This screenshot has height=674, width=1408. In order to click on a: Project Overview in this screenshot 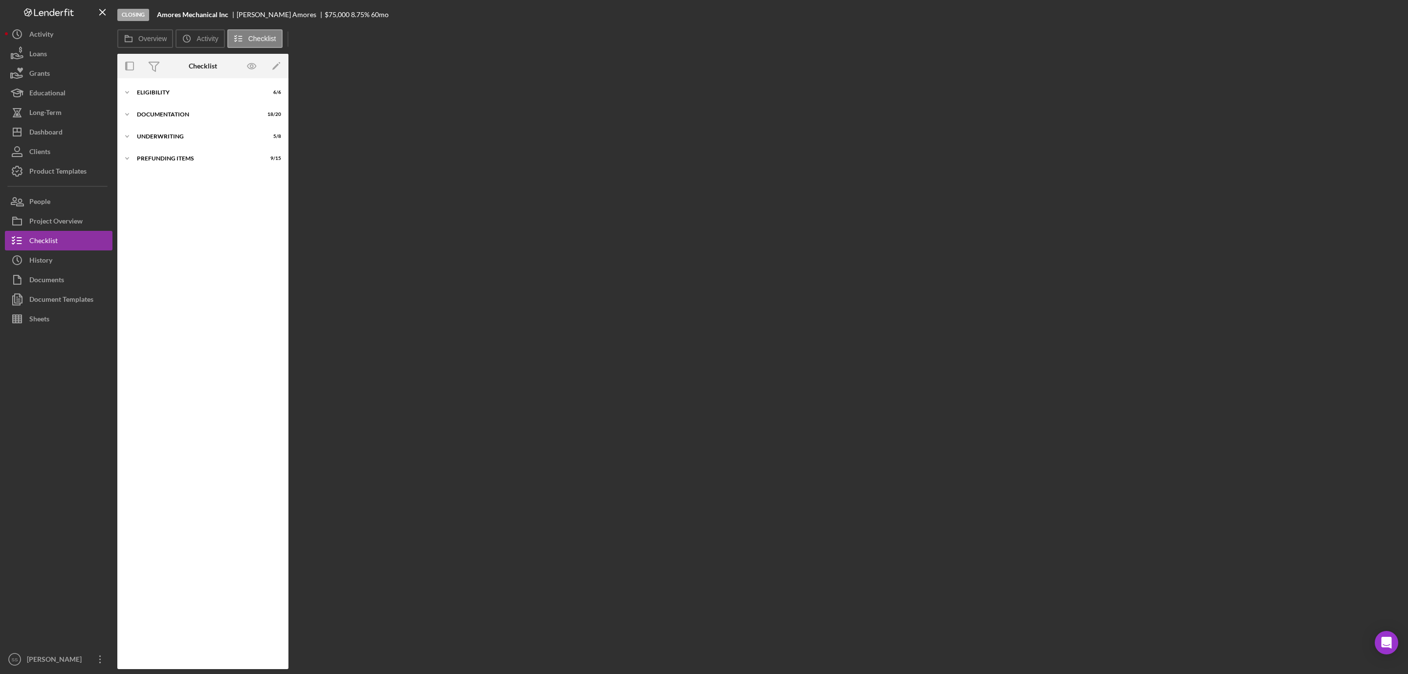, I will do `click(59, 221)`.